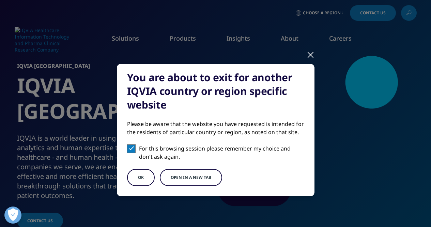 Image resolution: width=431 pixels, height=227 pixels. I want to click on p: For this browsing session please remember my choice and don't ask again., so click(222, 152).